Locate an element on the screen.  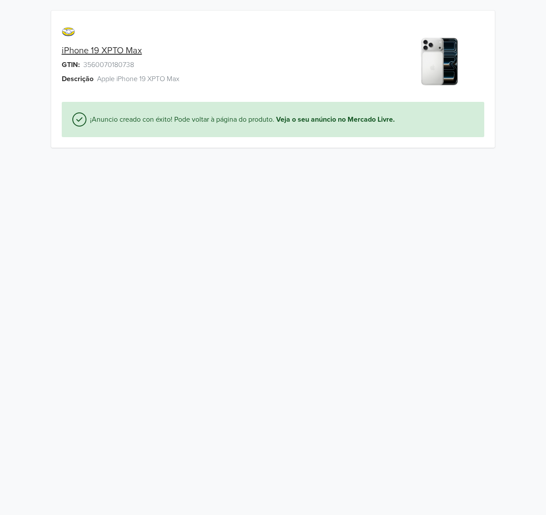
span: 3560070180738 is located at coordinates (108, 65).